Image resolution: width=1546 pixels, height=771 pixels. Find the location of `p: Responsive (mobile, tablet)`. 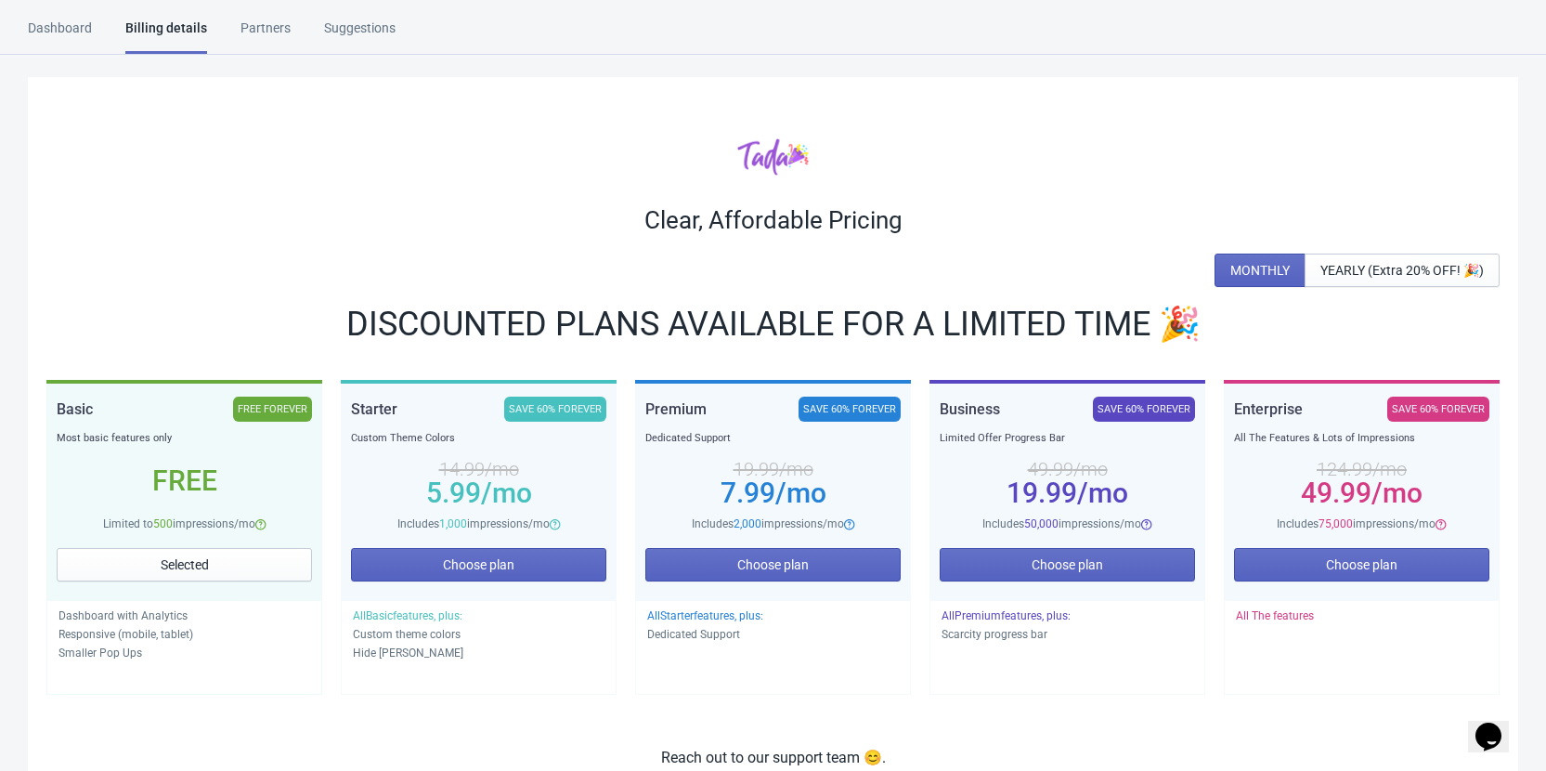

p: Responsive (mobile, tablet) is located at coordinates (184, 634).